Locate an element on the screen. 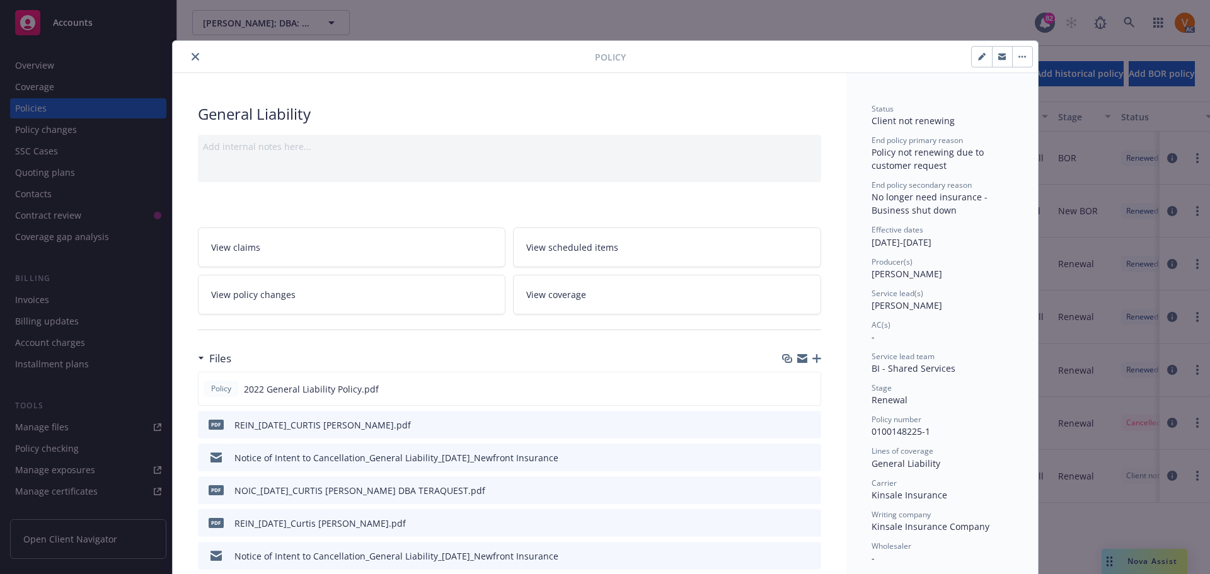 The width and height of the screenshot is (1210, 574). span: End policy secondary reason is located at coordinates (921, 185).